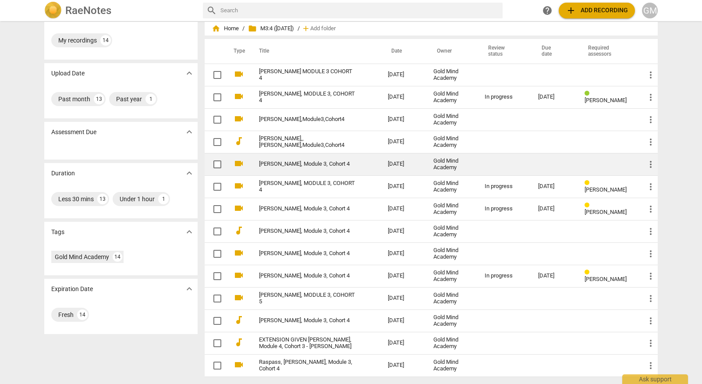  What do you see at coordinates (216, 28) in the screenshot?
I see `span: home` at bounding box center [216, 28].